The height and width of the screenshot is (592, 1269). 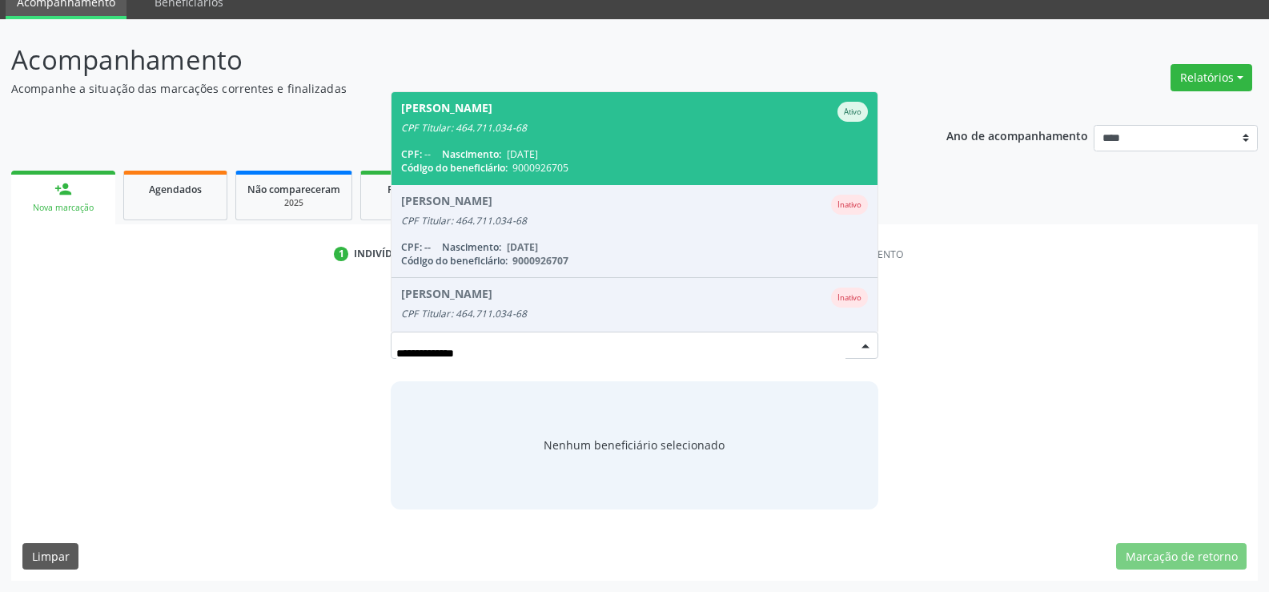 I want to click on span: 9000926705, so click(x=540, y=167).